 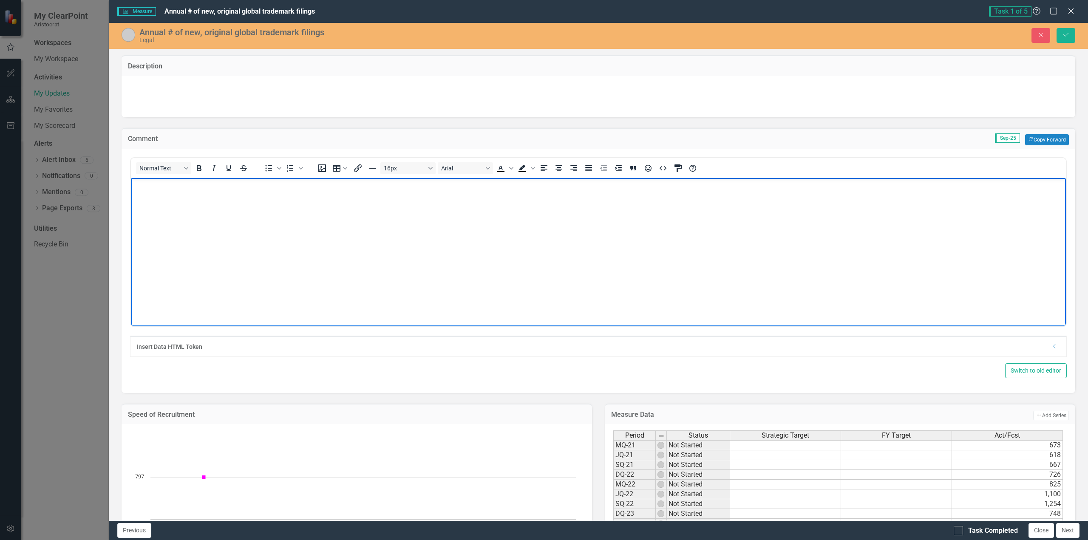 What do you see at coordinates (574, 168) in the screenshot?
I see `button: Align right` at bounding box center [574, 168].